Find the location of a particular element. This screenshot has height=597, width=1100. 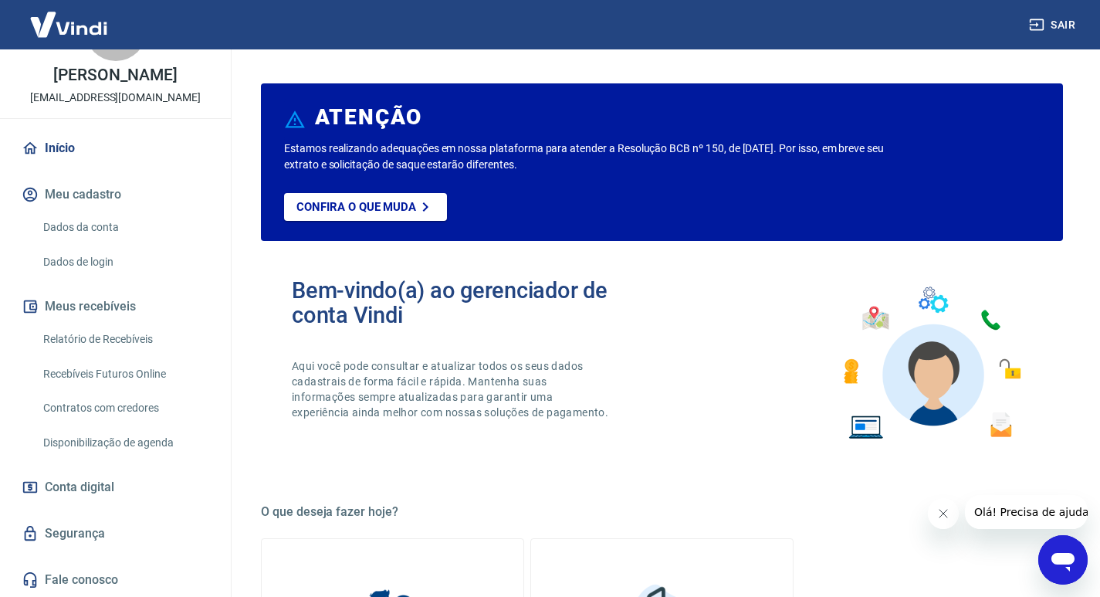

h6: ATENÇÃO is located at coordinates (368, 117).